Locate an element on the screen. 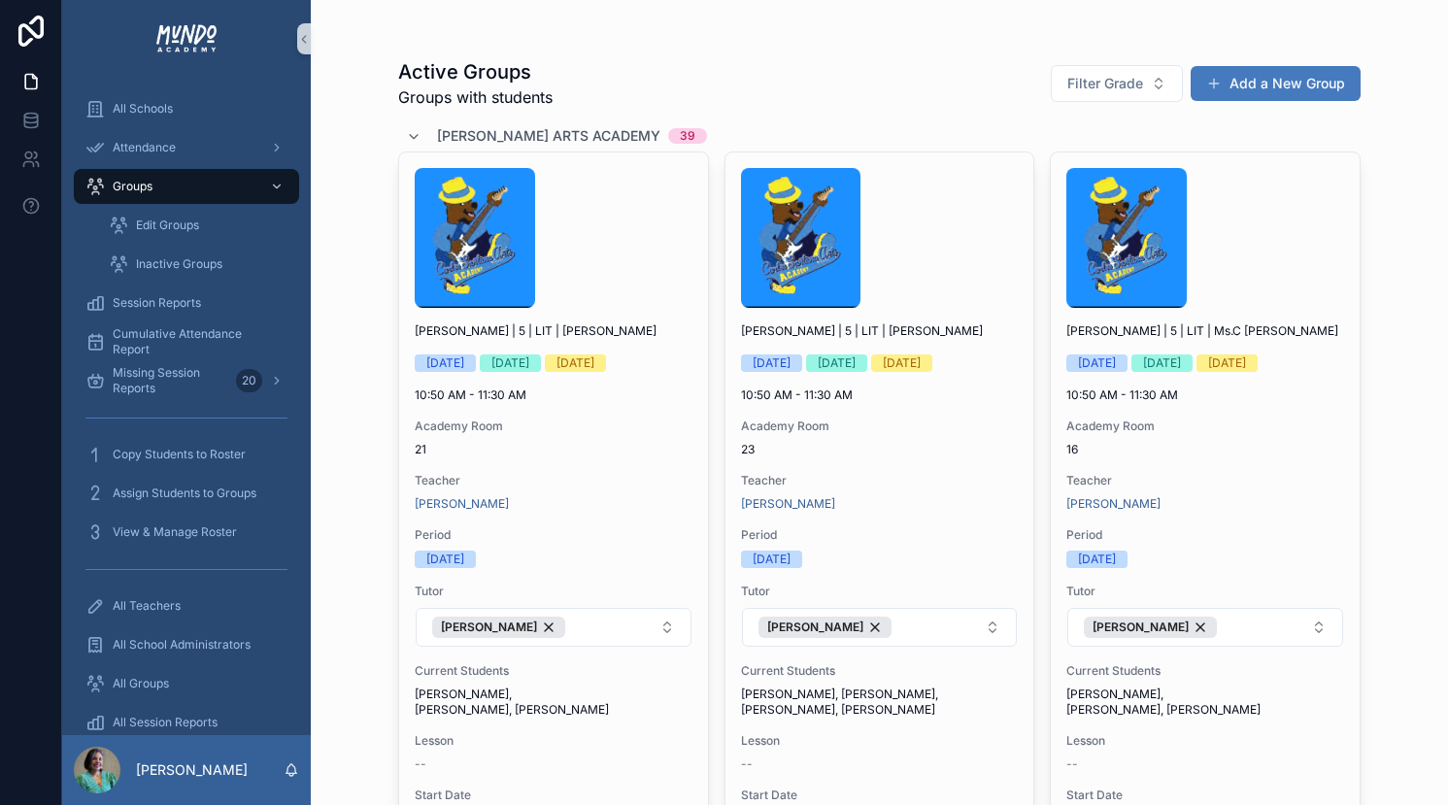  span: All Schools is located at coordinates (143, 109).